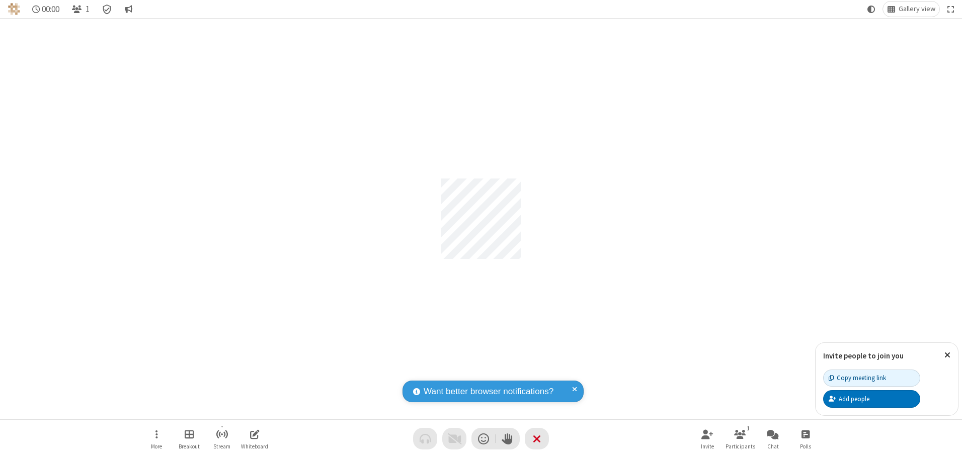 The image size is (962, 457). I want to click on span: Polls, so click(806, 447).